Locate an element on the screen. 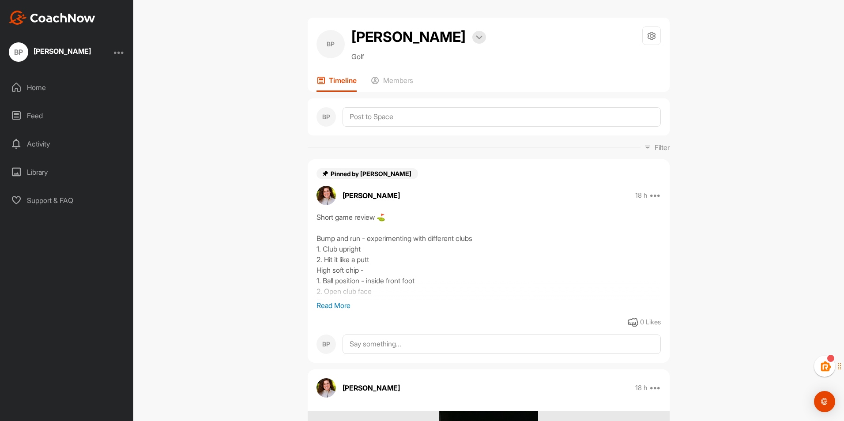 The width and height of the screenshot is (844, 421). div: Feed is located at coordinates (67, 116).